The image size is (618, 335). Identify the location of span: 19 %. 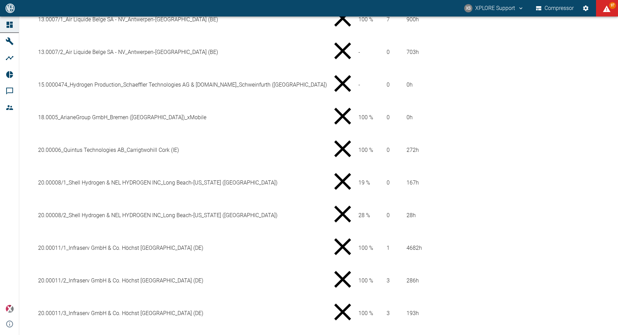
(364, 182).